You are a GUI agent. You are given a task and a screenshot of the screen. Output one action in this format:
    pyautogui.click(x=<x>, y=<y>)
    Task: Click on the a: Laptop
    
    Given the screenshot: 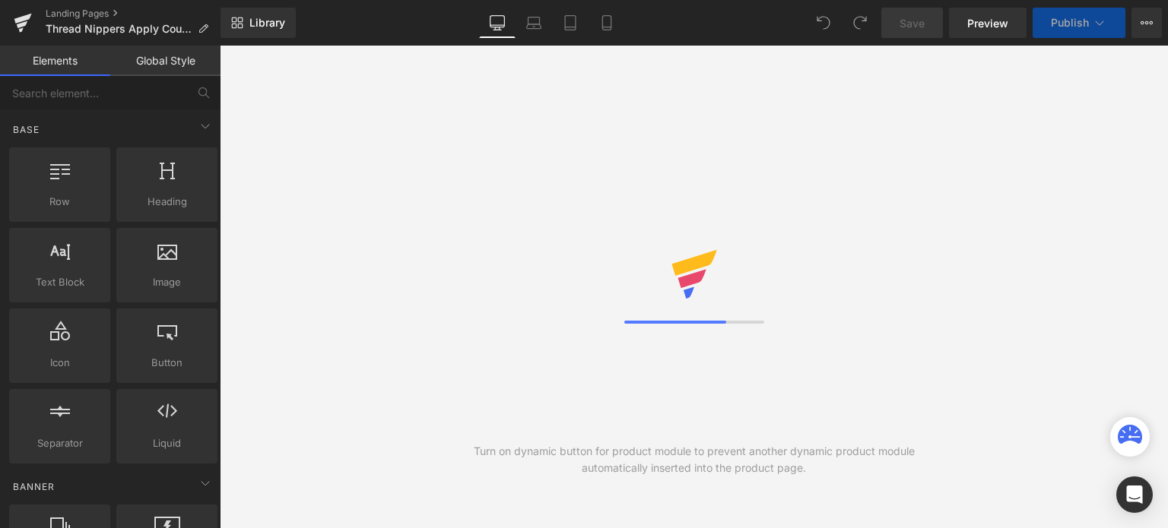 What is the action you would take?
    pyautogui.click(x=534, y=23)
    